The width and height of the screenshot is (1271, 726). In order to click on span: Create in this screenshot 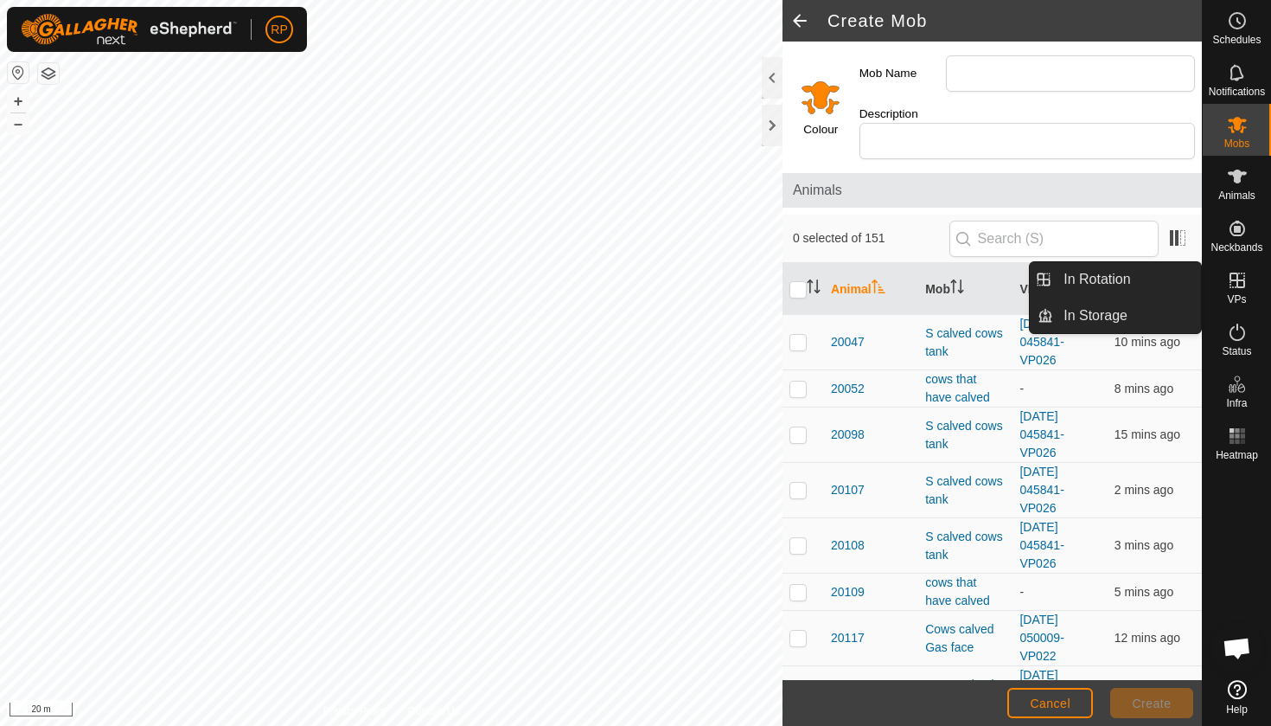, I will do `click(1152, 703)`.